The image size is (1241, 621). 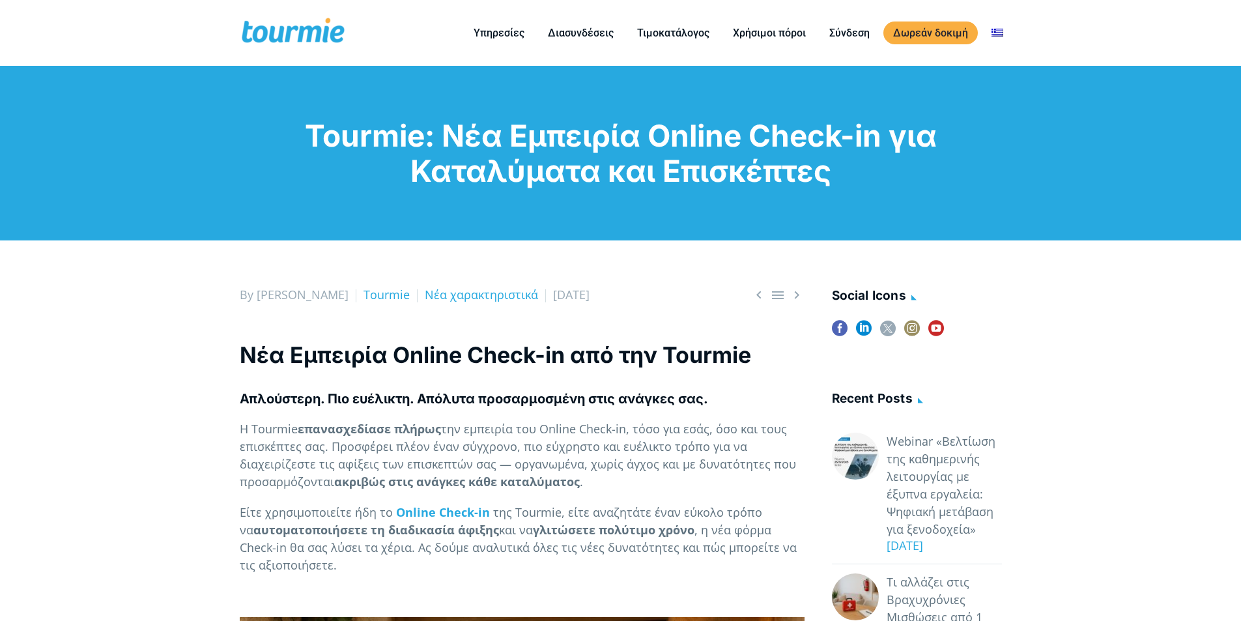 What do you see at coordinates (499, 33) in the screenshot?
I see `a: Υπηρεσίες` at bounding box center [499, 33].